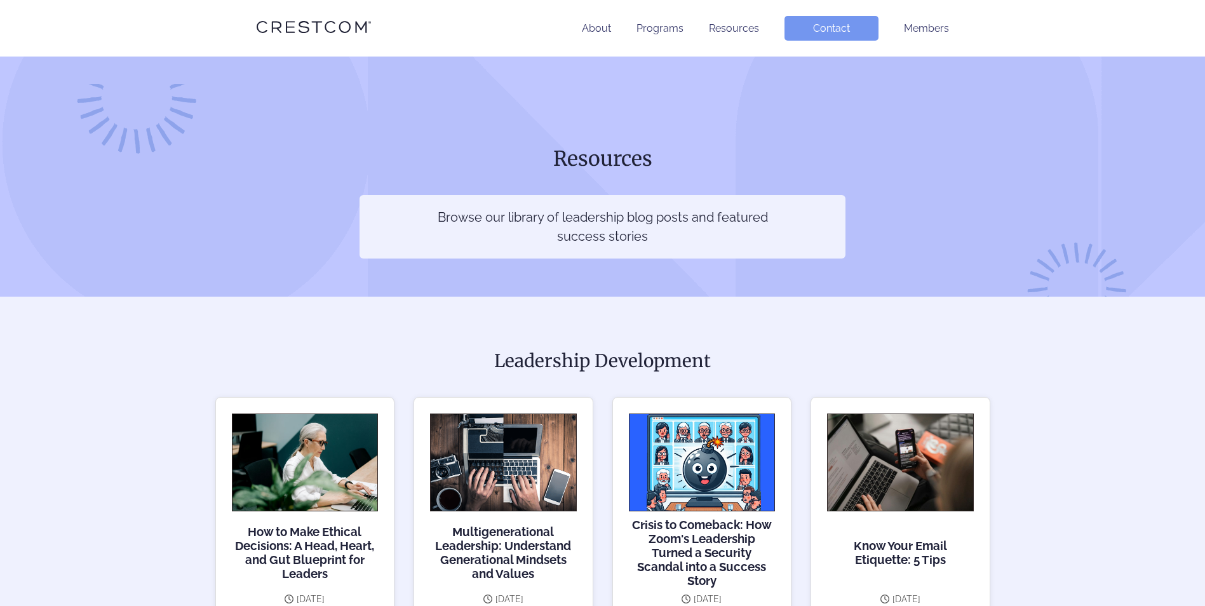  I want to click on img: Know Your Email Etiquette: 5 Tips, so click(900, 462).